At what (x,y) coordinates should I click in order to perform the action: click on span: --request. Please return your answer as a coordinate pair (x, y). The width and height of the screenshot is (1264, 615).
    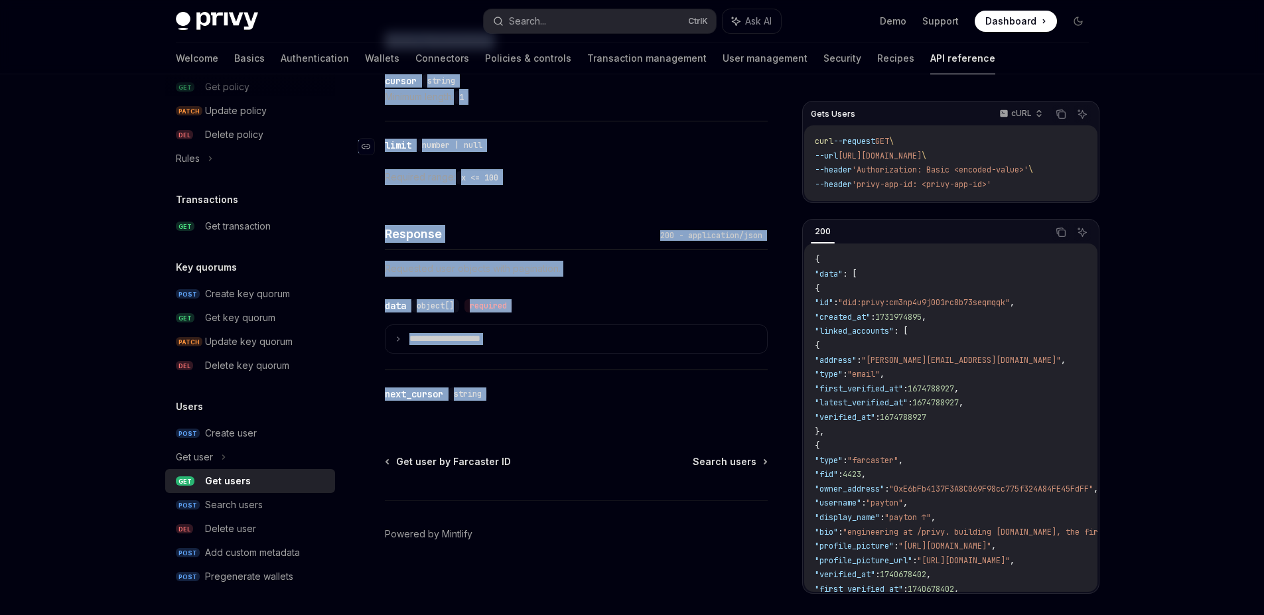
    Looking at the image, I should click on (854, 141).